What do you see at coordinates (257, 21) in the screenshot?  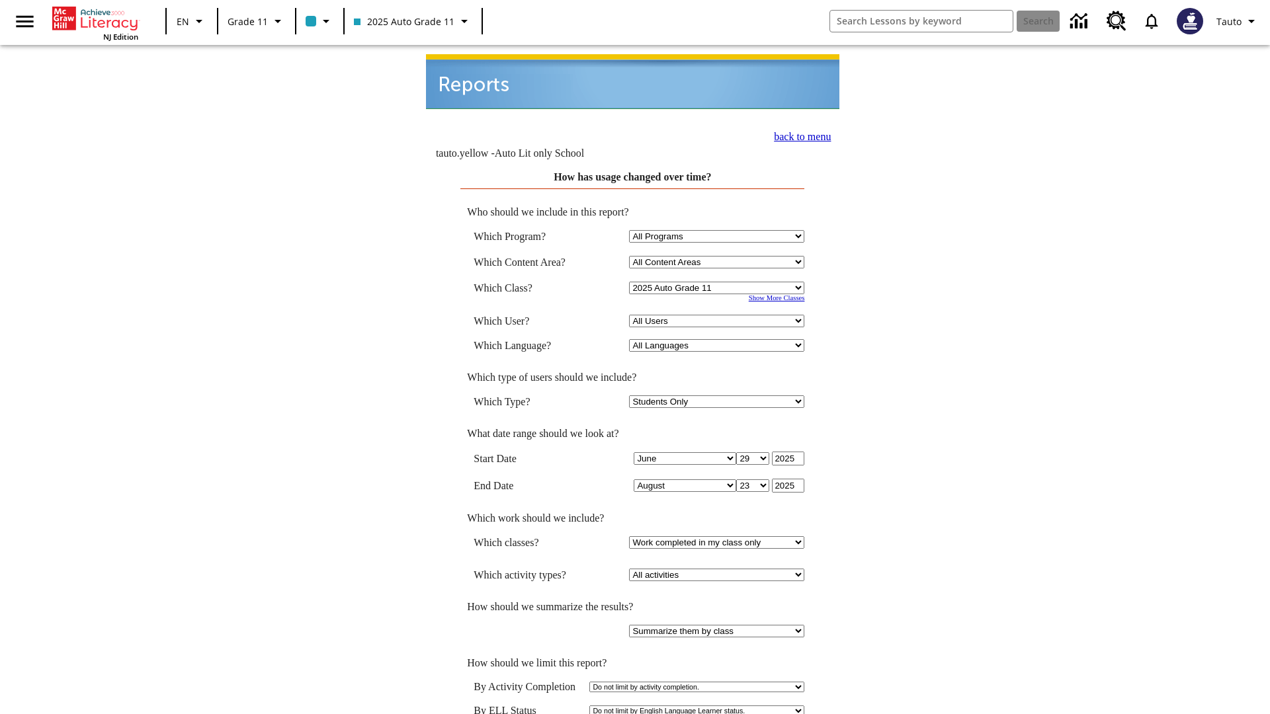 I see `button: Grade: Grade 11, Select a grade` at bounding box center [257, 21].